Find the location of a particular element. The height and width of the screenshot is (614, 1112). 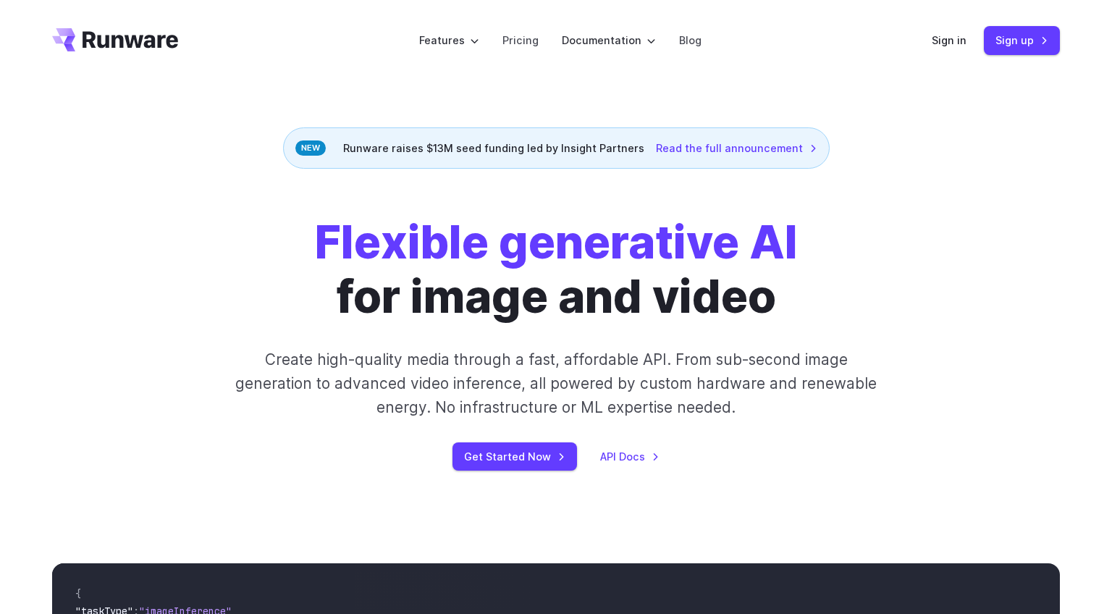

p: Create high-quality media through a fast, affordable API. From sub-second image generation to adv... is located at coordinates (556, 384).